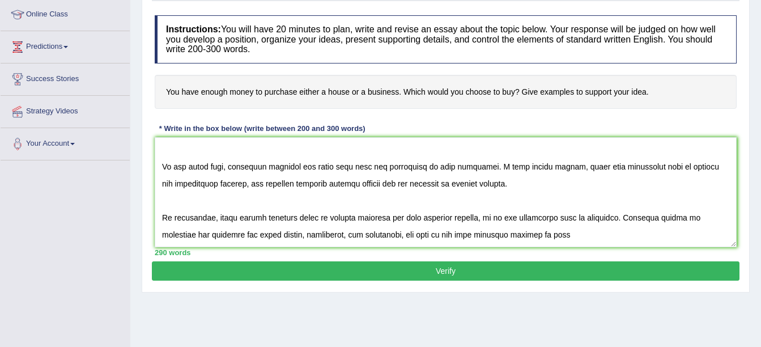  I want to click on b: Instructions:, so click(193, 29).